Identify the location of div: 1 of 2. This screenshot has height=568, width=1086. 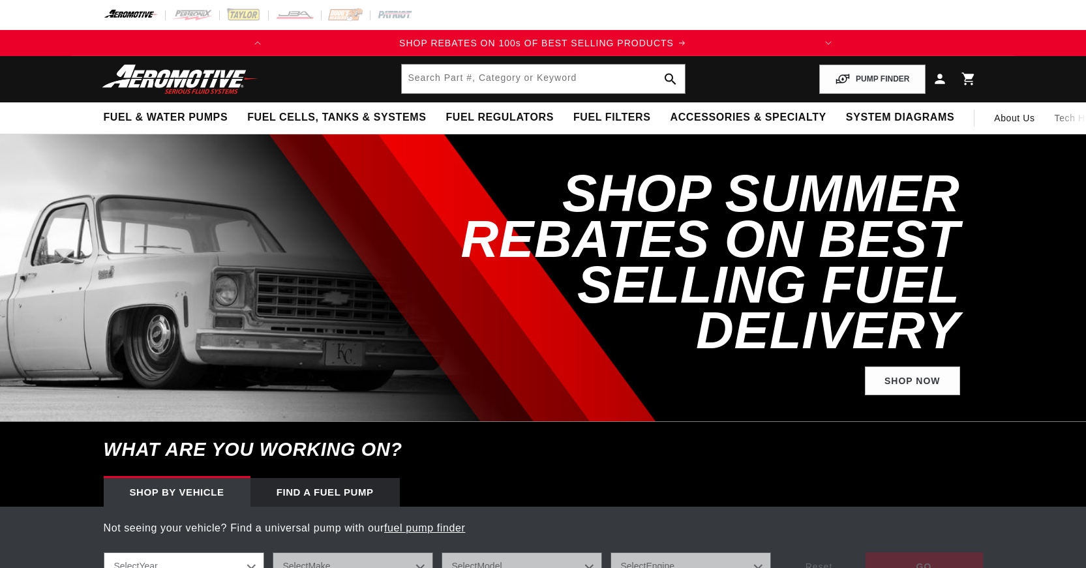
(543, 43).